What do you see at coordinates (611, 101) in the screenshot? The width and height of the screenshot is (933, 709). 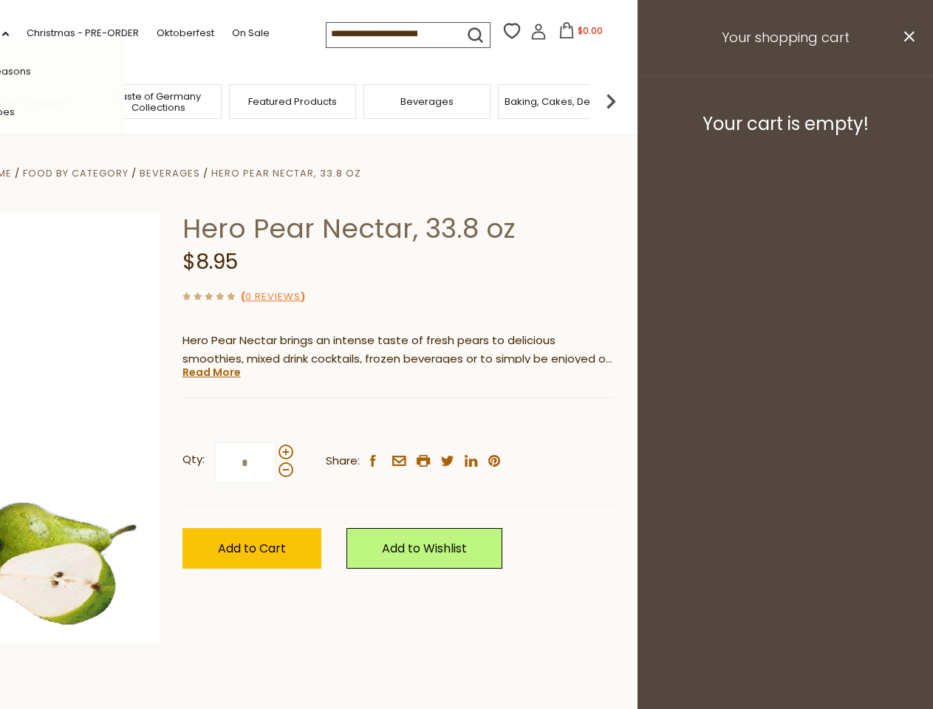 I see `img: next arrow` at bounding box center [611, 101].